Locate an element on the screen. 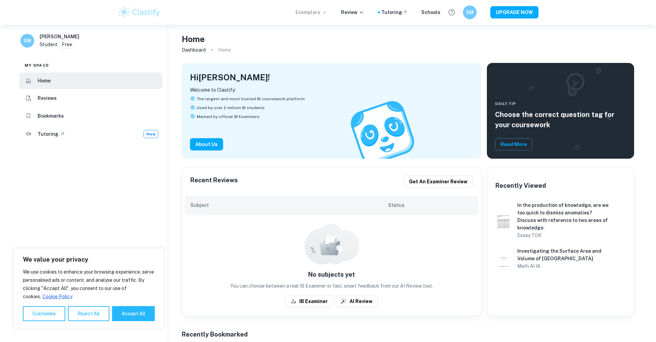 This screenshot has height=342, width=656. h6: Reviews is located at coordinates (47, 98).